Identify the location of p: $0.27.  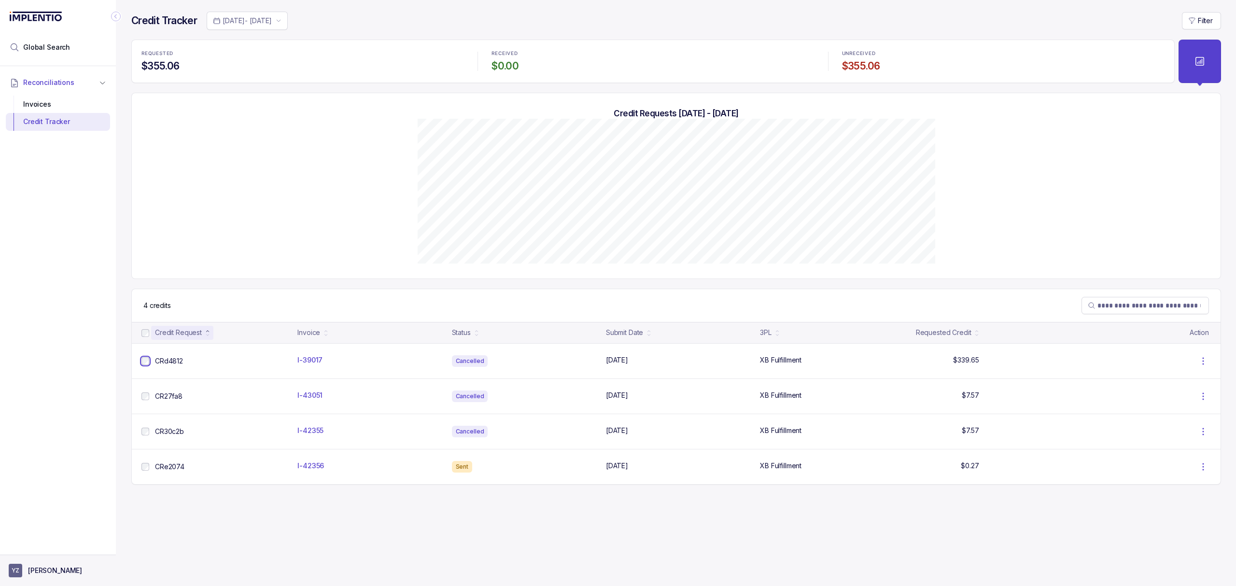
(969, 466).